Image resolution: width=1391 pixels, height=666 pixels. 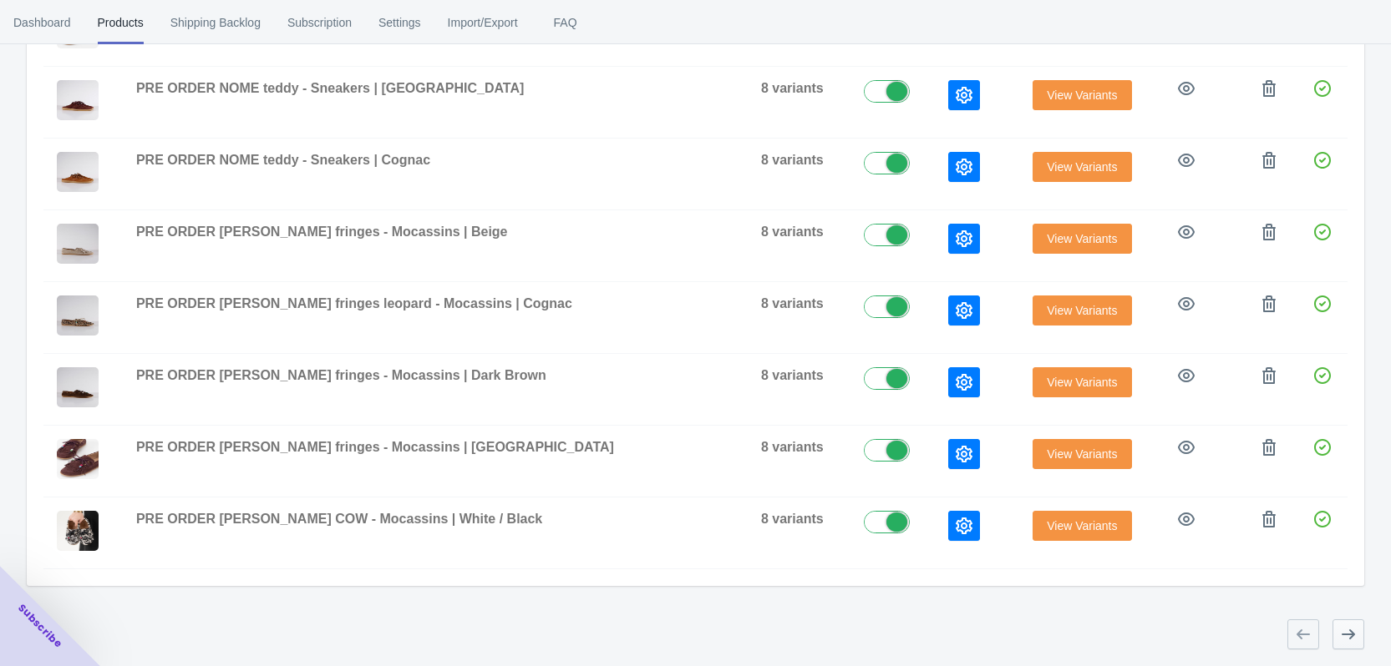 I want to click on span: Dashboard, so click(x=42, y=23).